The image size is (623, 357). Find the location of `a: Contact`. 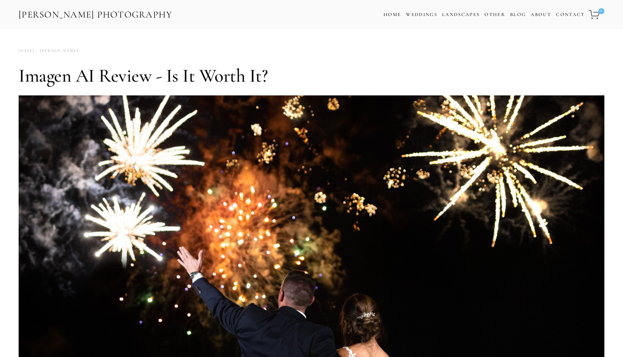

a: Contact is located at coordinates (570, 15).